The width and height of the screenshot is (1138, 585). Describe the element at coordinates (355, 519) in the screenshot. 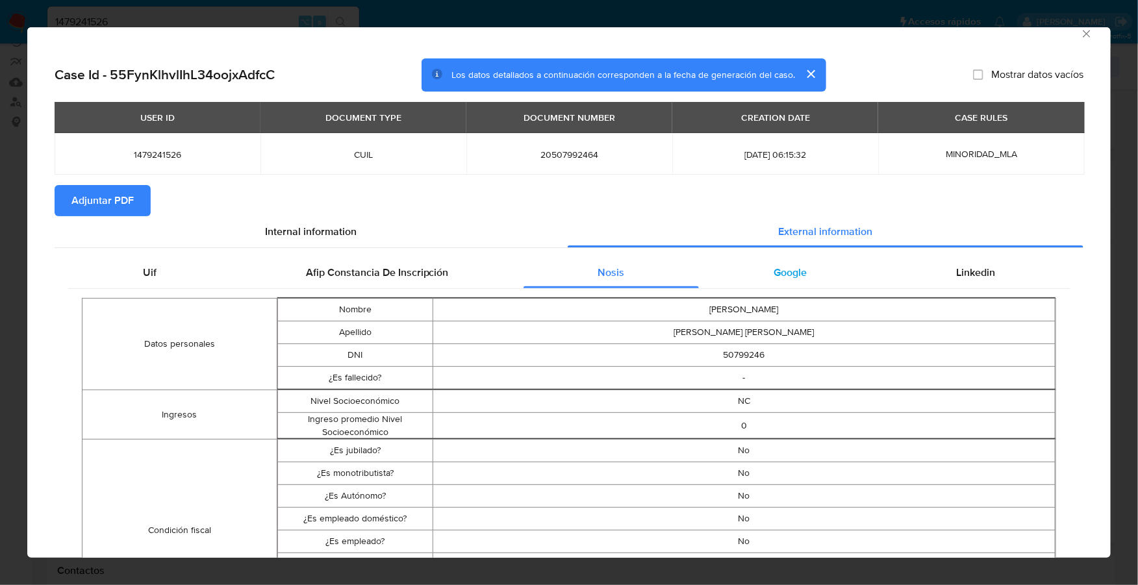

I see `td: ¿Es empleado doméstico?` at that location.